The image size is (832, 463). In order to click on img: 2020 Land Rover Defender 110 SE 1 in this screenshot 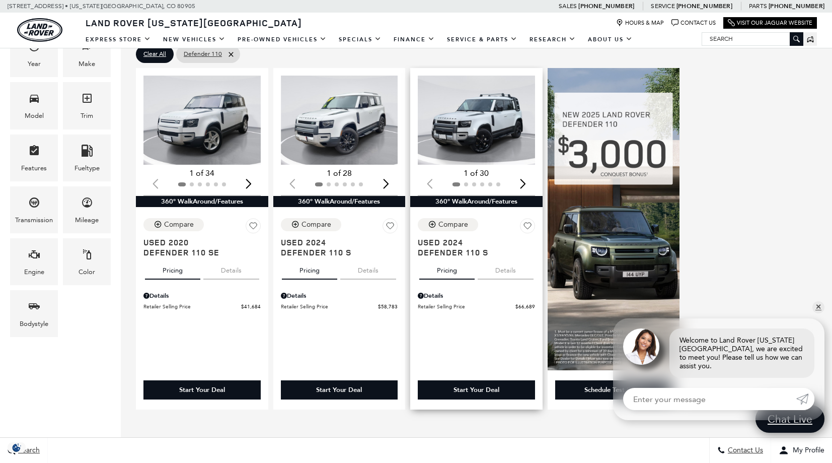, I will do `click(203, 120)`.